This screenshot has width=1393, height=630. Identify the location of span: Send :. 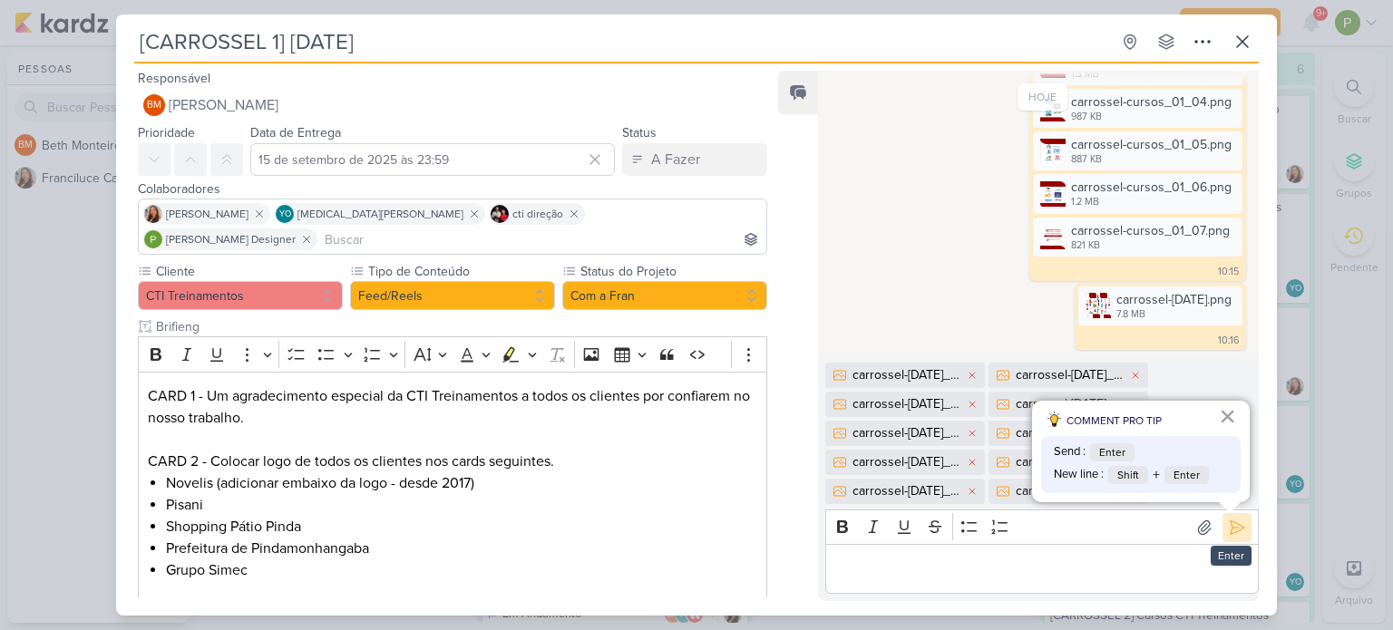
(1069, 452).